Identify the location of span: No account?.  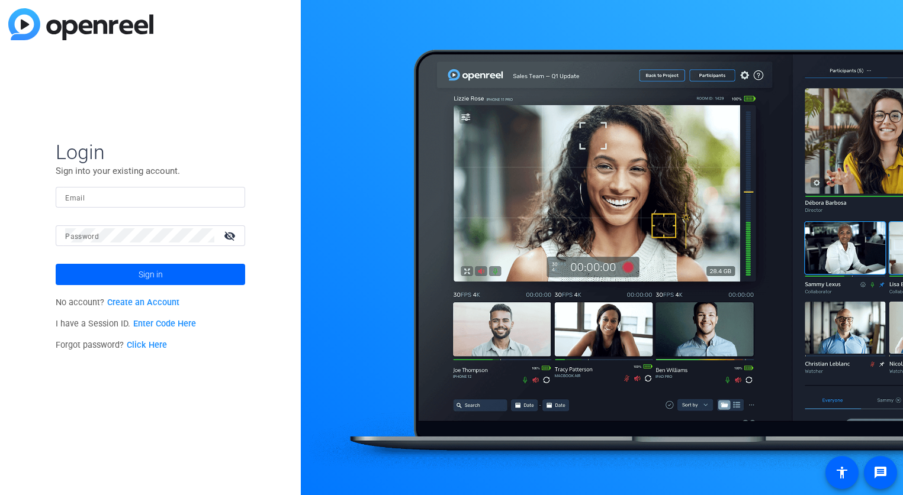
(117, 302).